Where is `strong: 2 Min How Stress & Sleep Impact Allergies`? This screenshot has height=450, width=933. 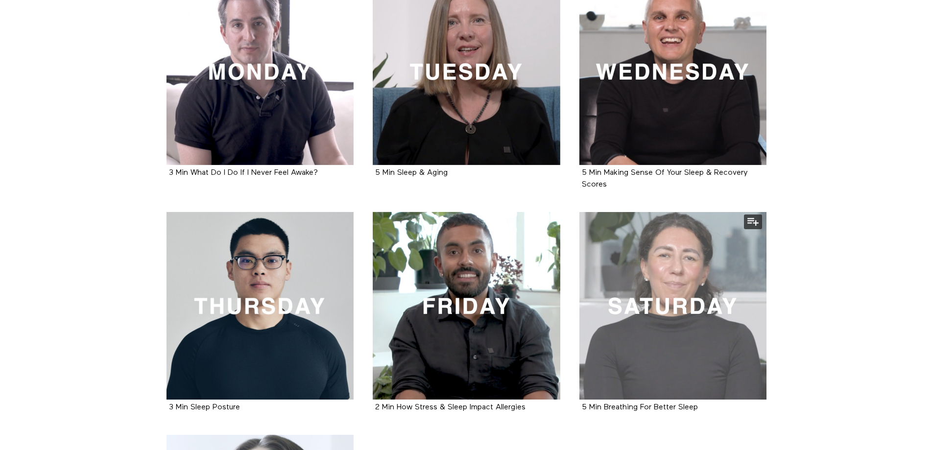
strong: 2 Min How Stress & Sleep Impact Allergies is located at coordinates (450, 408).